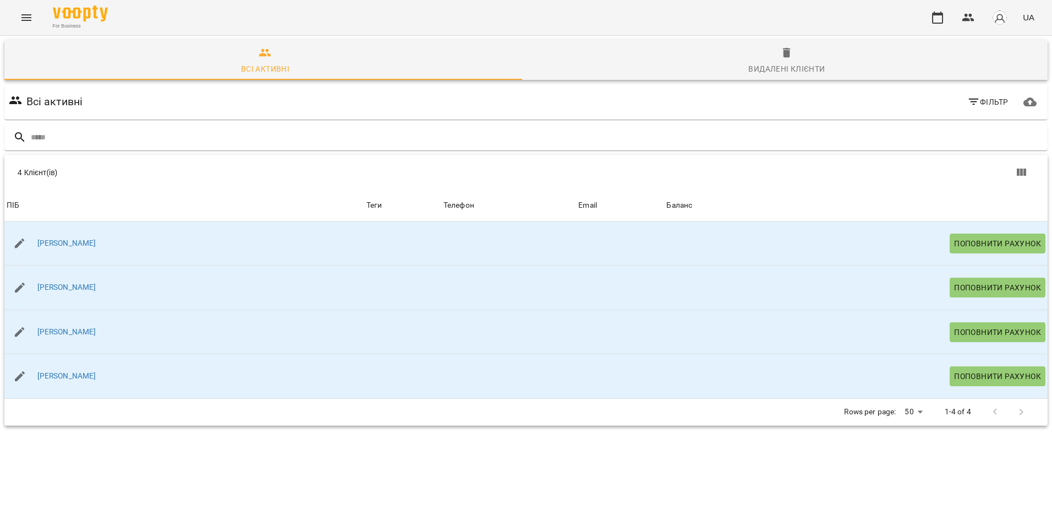  I want to click on span: Баланс, so click(856, 205).